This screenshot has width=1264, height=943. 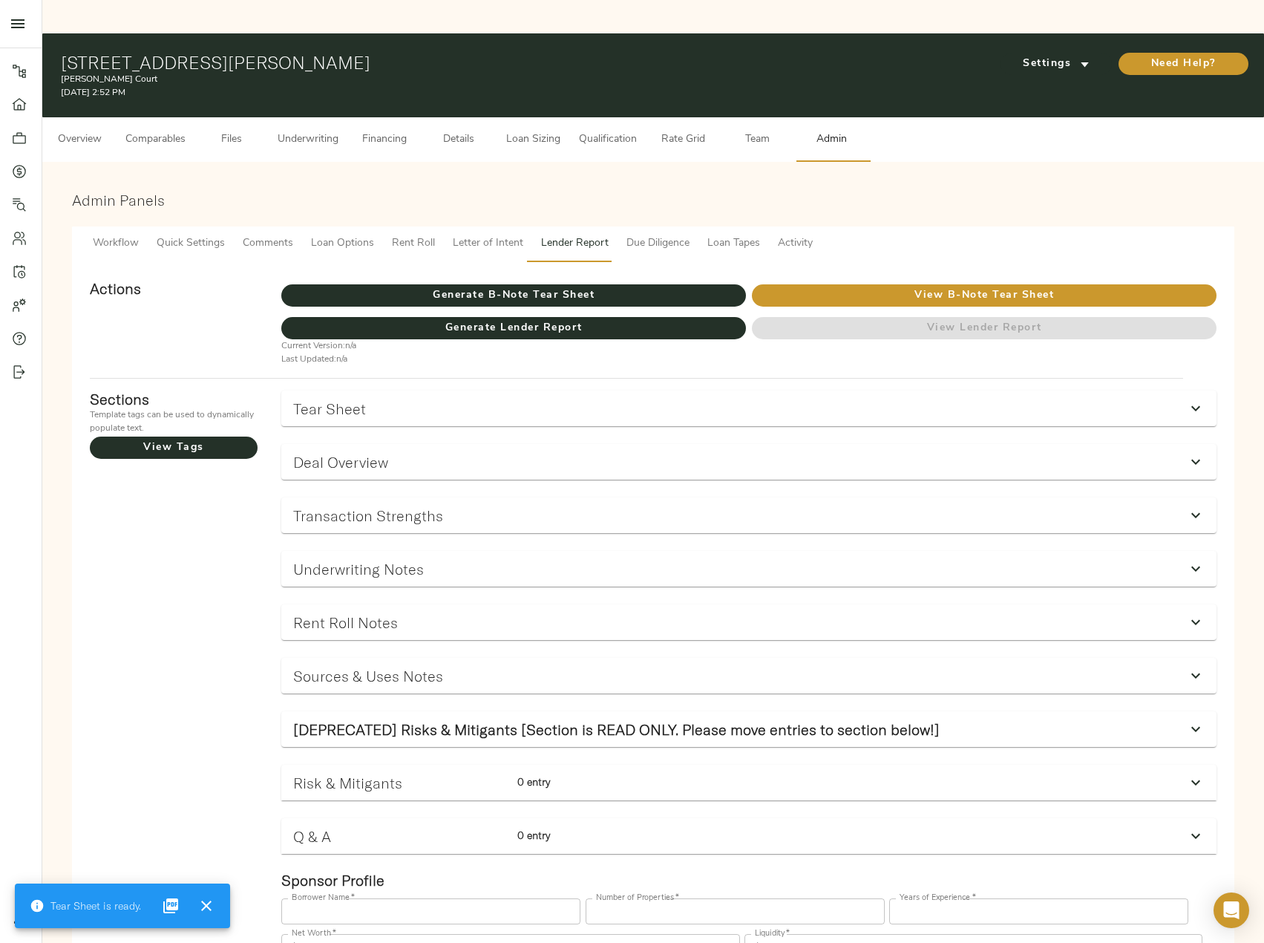 I want to click on div: Tear Sheet is ready., so click(x=85, y=906).